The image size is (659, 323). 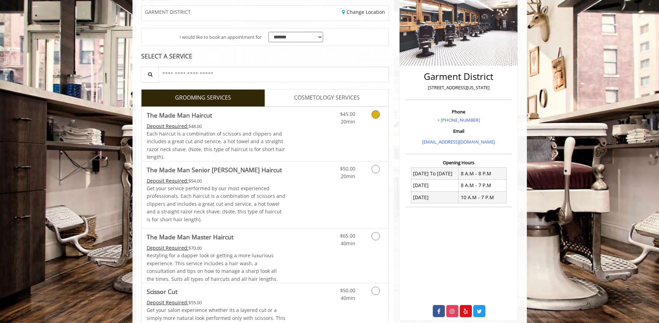 What do you see at coordinates (216, 126) in the screenshot?
I see `div: $48.00` at bounding box center [216, 126].